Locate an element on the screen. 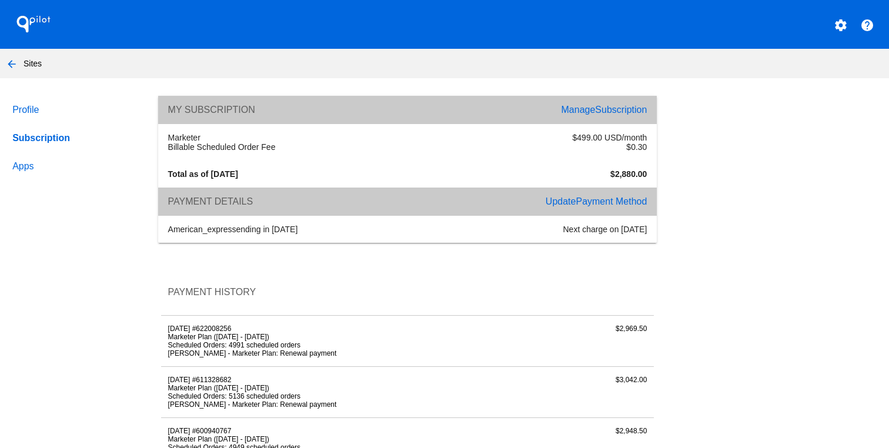 This screenshot has height=448, width=889. div: Billable Scheduled Order Fee is located at coordinates (284, 147).